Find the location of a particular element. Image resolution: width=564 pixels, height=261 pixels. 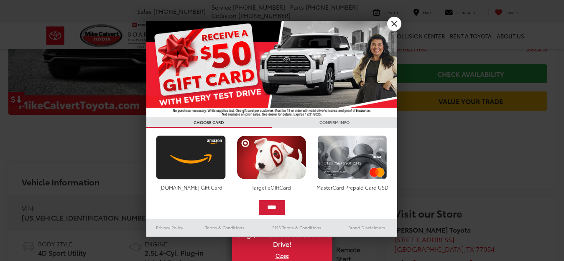

img: 55838_top_625864.jpg is located at coordinates (272, 69).